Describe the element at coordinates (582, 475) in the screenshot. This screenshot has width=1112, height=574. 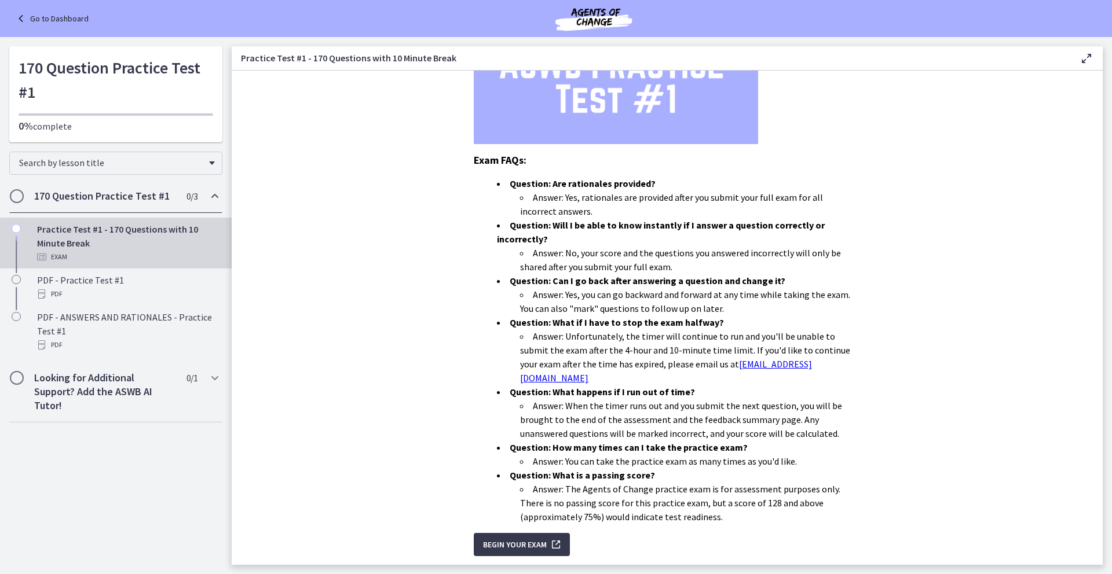
I see `strong: Question: What is a passing score?` at that location.